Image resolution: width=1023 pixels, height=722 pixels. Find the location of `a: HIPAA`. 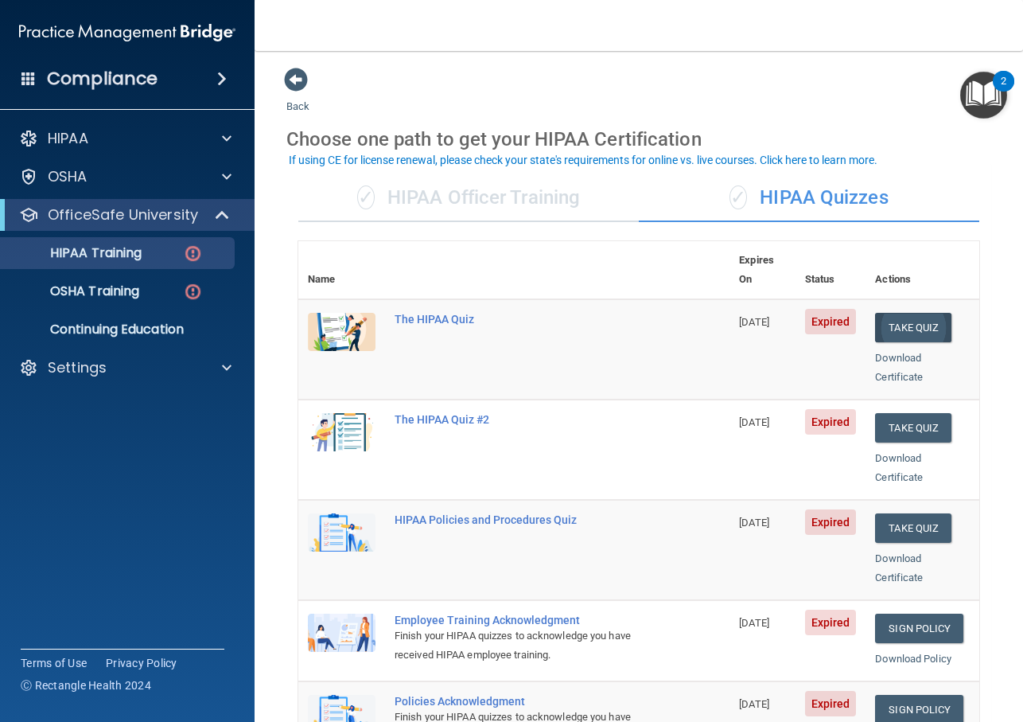

a: HIPAA is located at coordinates (125, 138).